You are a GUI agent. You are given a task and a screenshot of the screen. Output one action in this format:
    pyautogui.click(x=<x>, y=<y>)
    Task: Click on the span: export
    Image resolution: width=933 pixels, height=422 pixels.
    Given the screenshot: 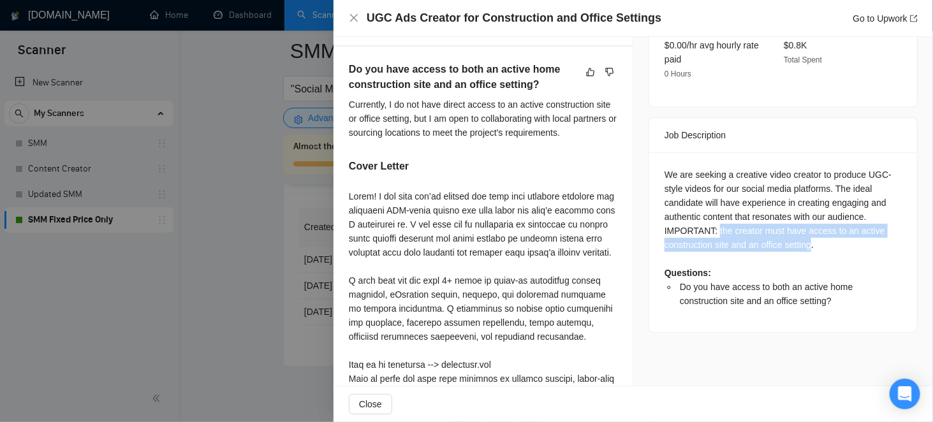 What is the action you would take?
    pyautogui.click(x=914, y=18)
    